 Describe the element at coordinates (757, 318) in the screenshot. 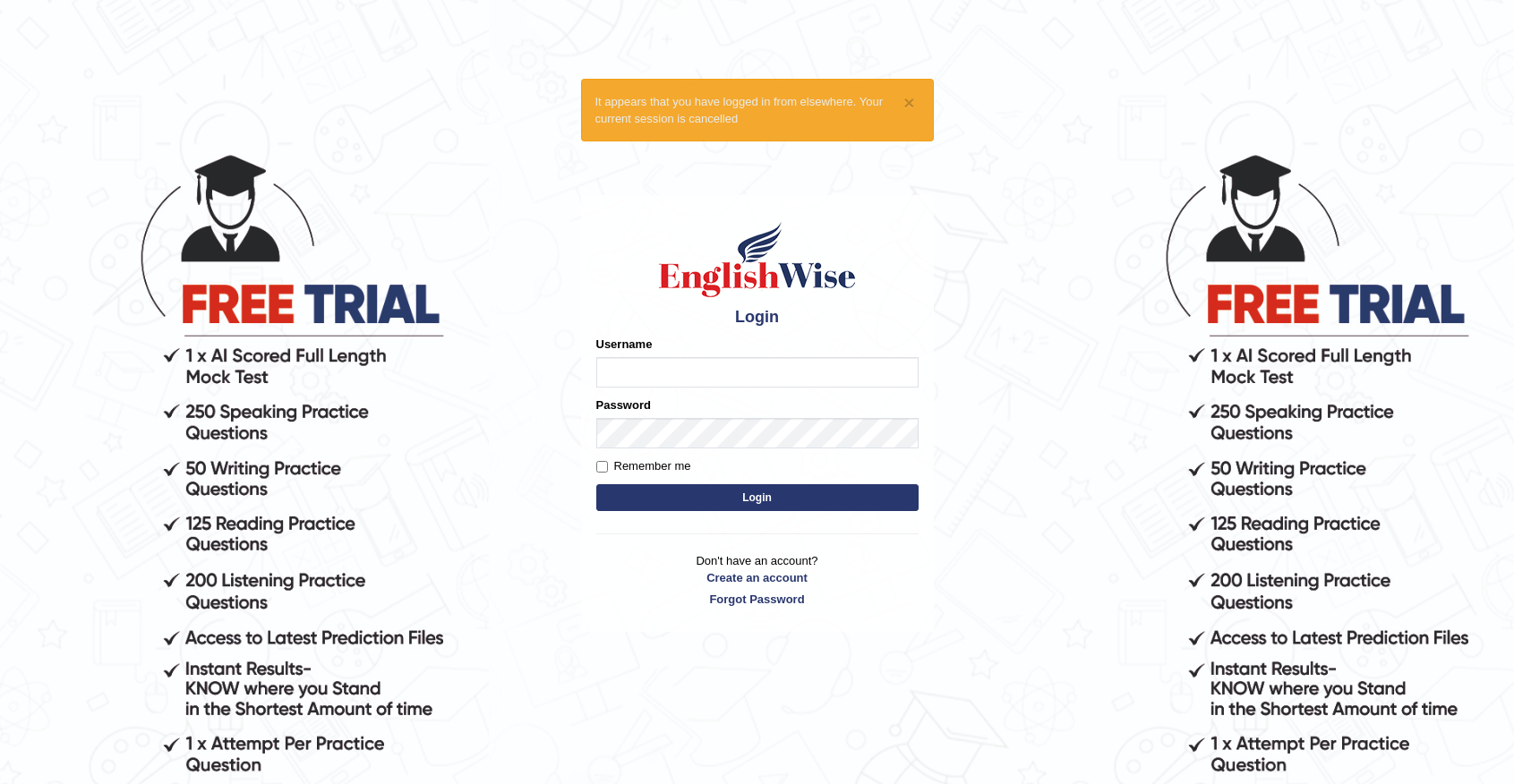

I see `h4: Login` at that location.